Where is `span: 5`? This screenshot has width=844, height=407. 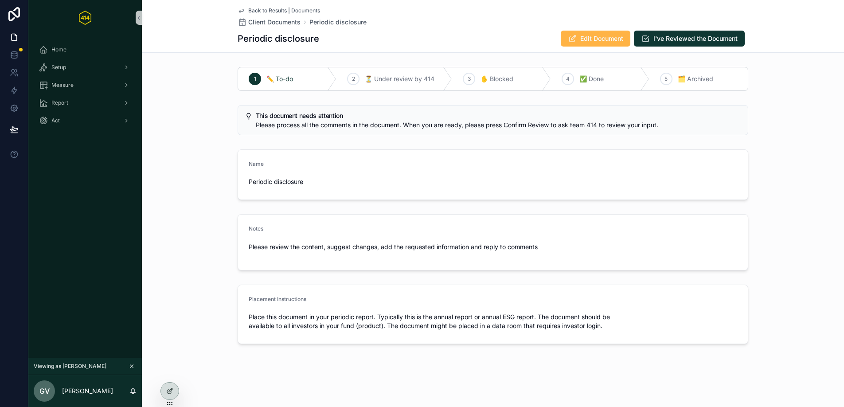 span: 5 is located at coordinates (665, 79).